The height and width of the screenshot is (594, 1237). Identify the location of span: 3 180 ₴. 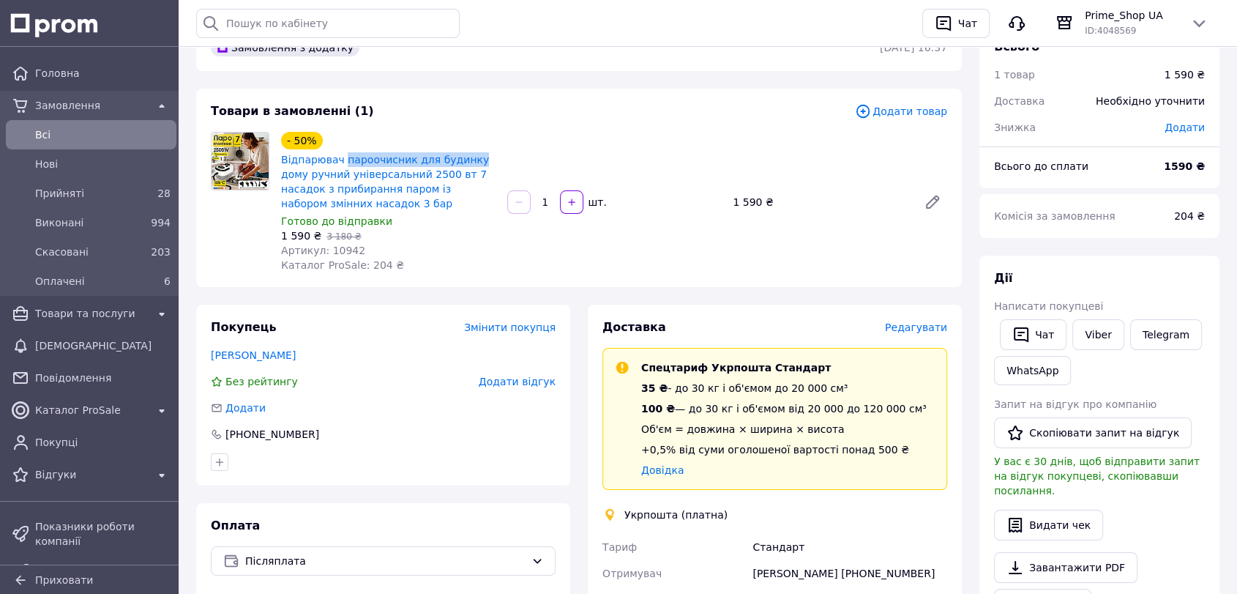
(343, 236).